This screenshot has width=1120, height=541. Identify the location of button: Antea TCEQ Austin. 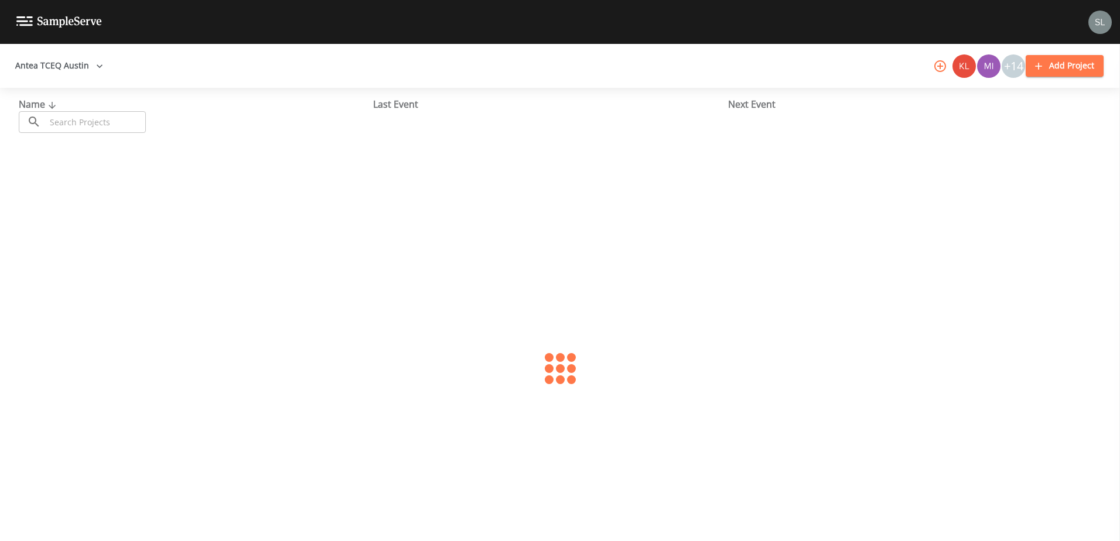
(59, 66).